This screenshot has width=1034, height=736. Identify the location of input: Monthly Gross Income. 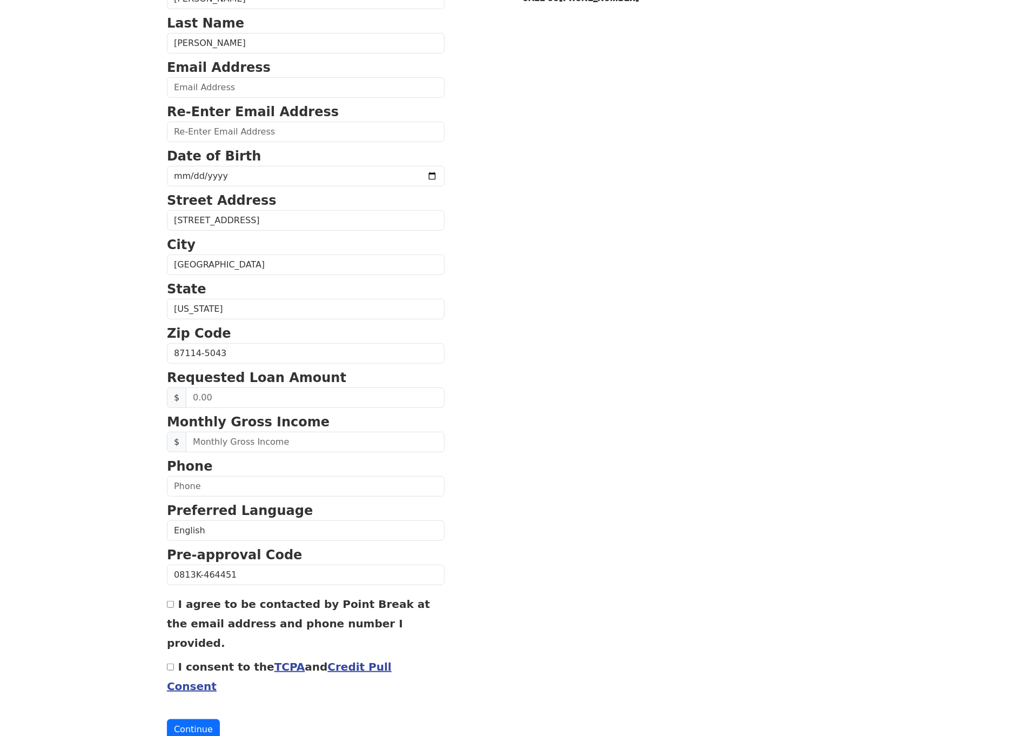
(315, 442).